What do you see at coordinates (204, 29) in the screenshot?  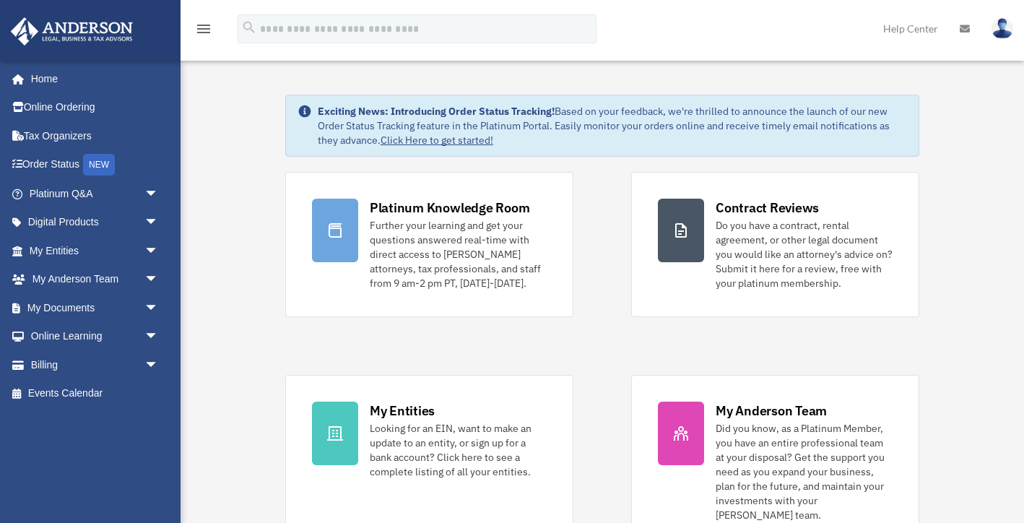 I see `i: menu` at bounding box center [204, 29].